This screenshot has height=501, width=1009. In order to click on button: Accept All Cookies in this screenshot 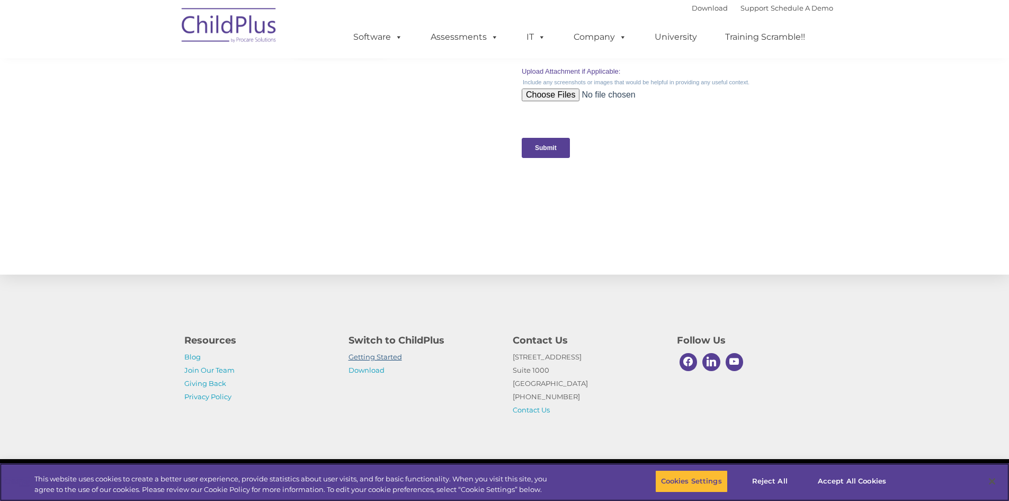, I will do `click(852, 481)`.